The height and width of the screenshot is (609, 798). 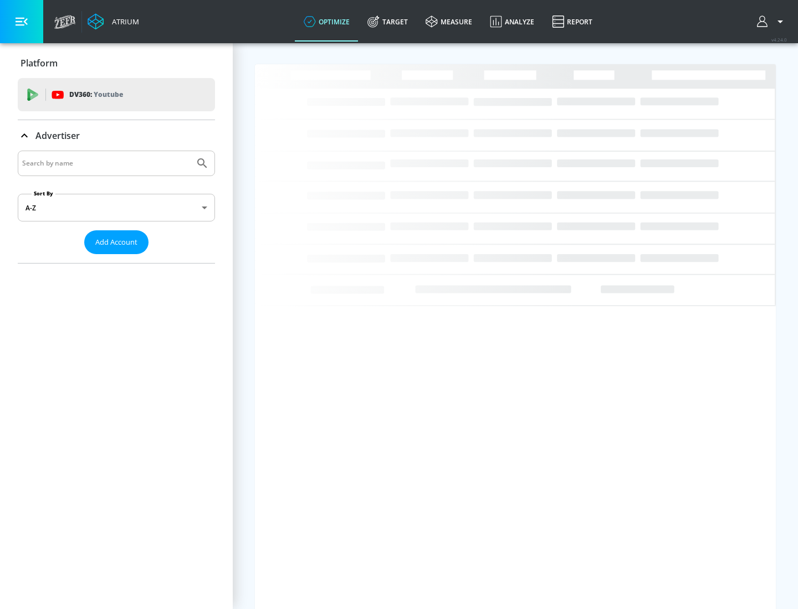 What do you see at coordinates (123, 22) in the screenshot?
I see `div: Atrium` at bounding box center [123, 22].